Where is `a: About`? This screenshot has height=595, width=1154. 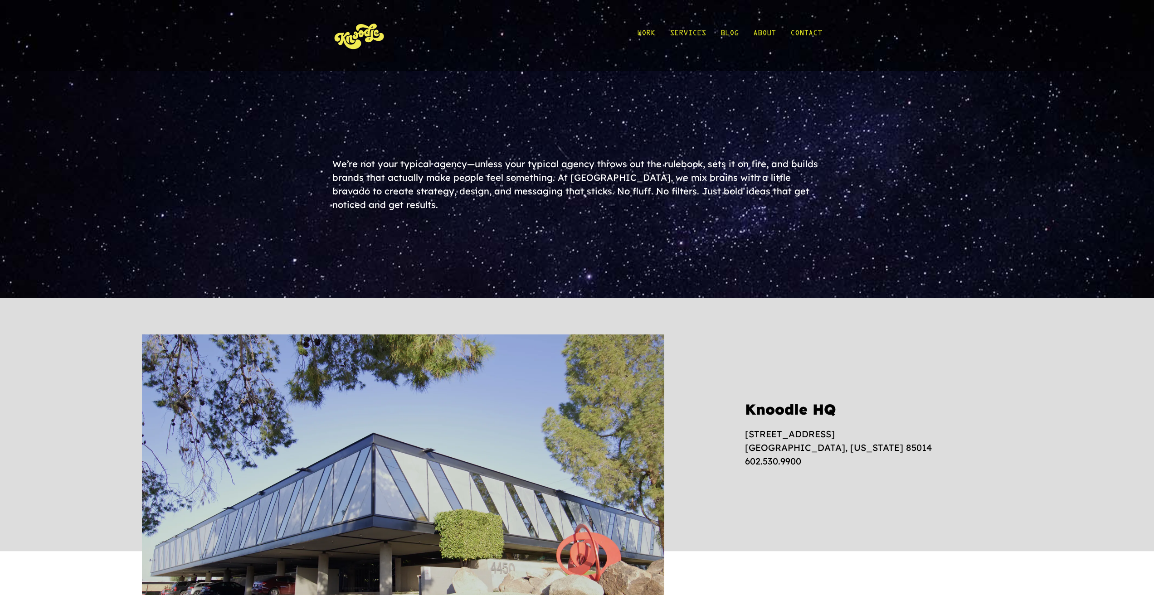
a: About is located at coordinates (764, 35).